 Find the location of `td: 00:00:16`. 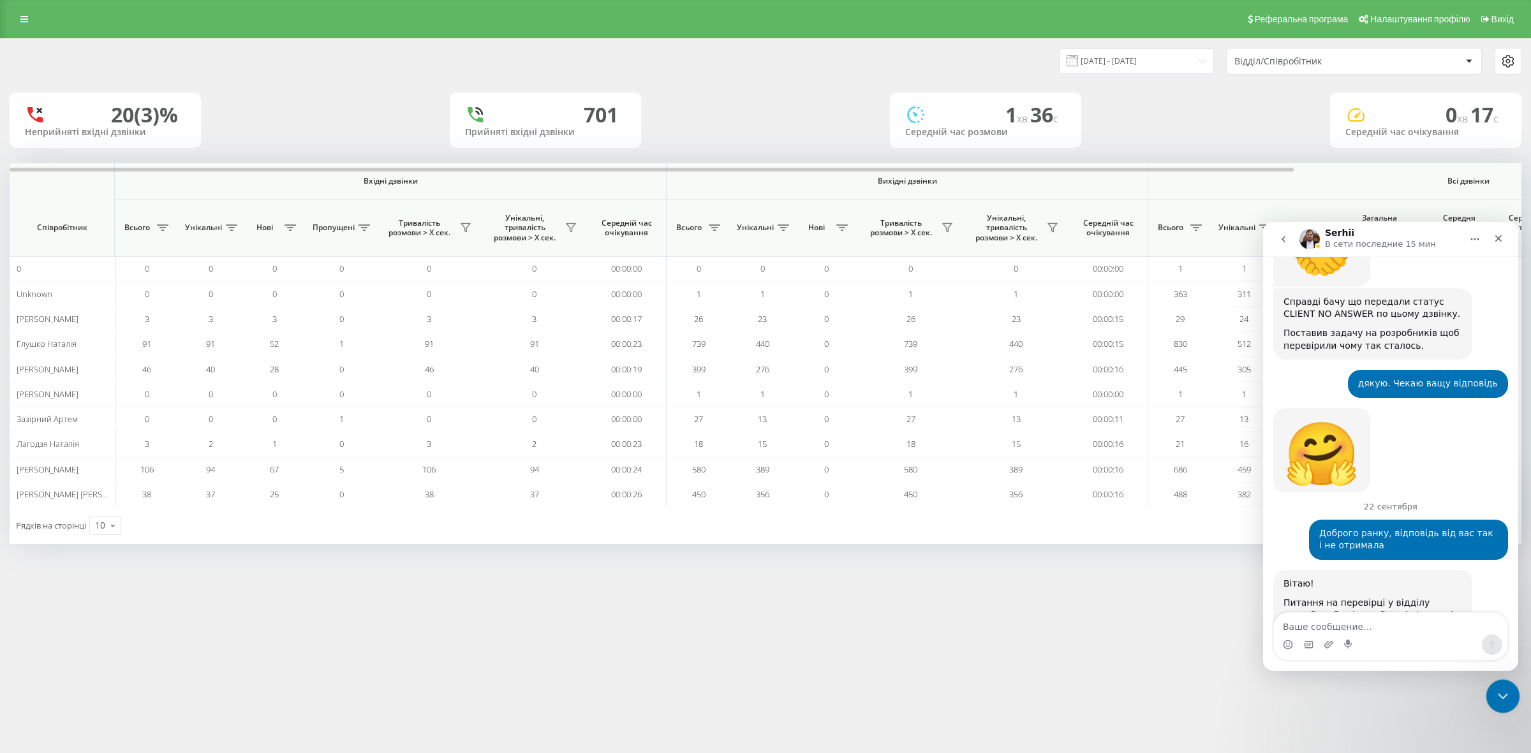

td: 00:00:16 is located at coordinates (1108, 369).